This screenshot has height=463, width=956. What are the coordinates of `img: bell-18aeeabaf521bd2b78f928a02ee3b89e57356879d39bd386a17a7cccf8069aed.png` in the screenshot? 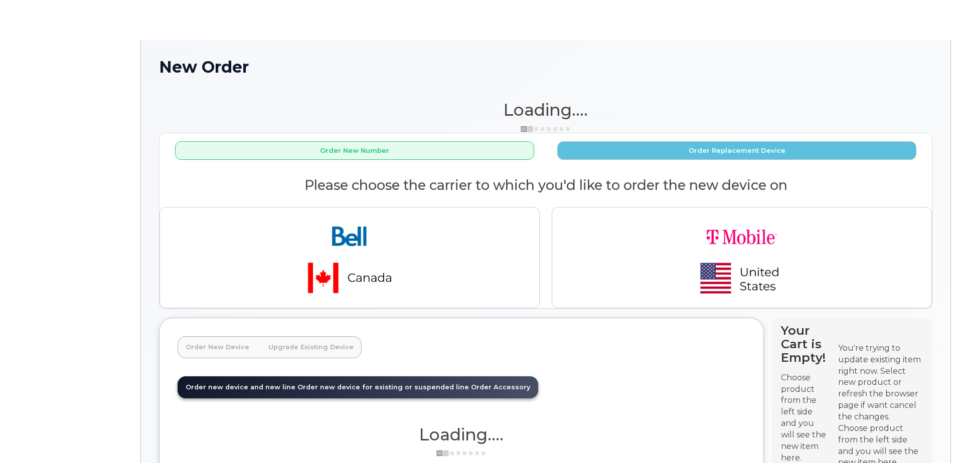 It's located at (350, 258).